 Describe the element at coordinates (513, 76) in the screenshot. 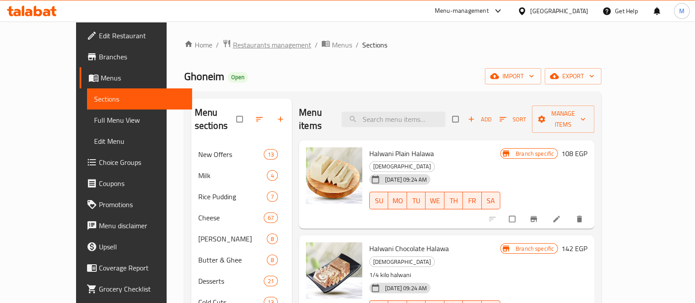

I see `span: import` at that location.